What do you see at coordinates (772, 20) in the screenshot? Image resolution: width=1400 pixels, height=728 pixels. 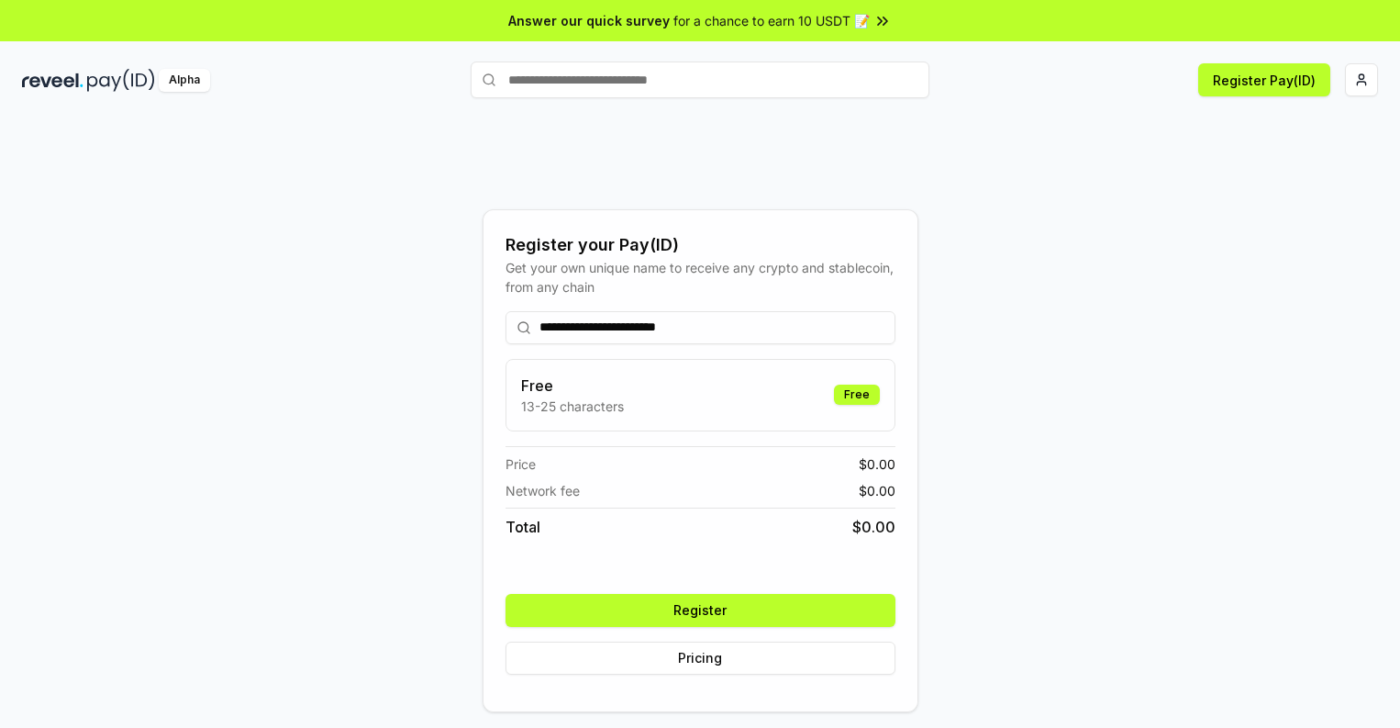 I see `span: for a chance to earn 10 USDT 📝` at bounding box center [772, 20].